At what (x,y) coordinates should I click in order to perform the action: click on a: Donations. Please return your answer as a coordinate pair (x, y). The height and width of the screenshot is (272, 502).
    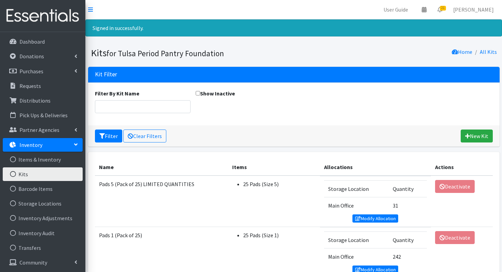
    Looking at the image, I should click on (43, 56).